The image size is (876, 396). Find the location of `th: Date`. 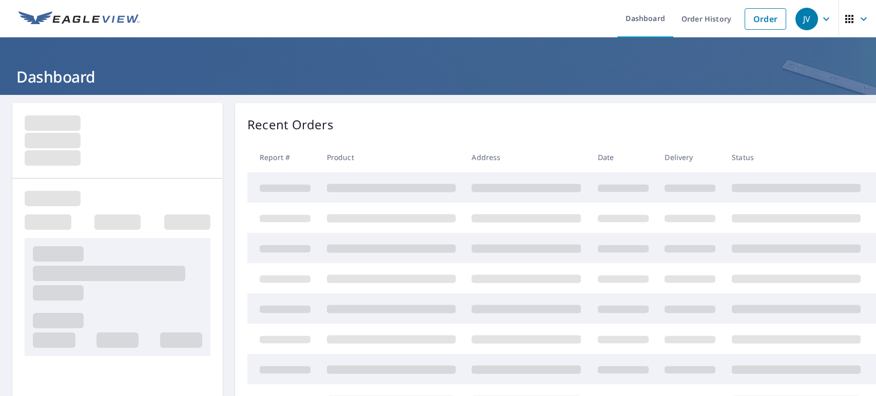

th: Date is located at coordinates (623, 157).